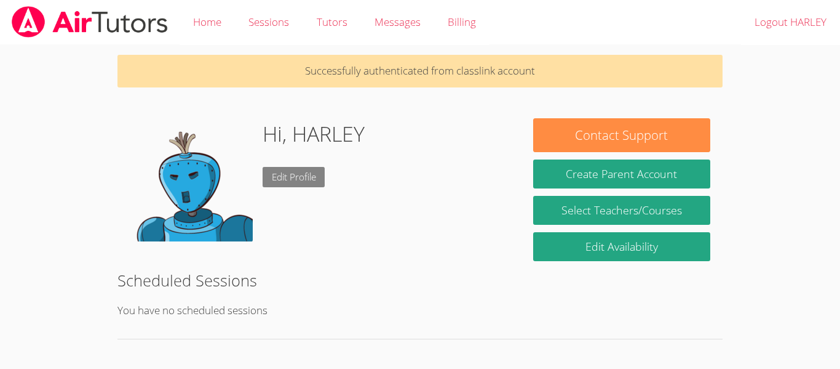 The width and height of the screenshot is (840, 369). What do you see at coordinates (314, 134) in the screenshot?
I see `h1: Hi, HARLEY` at bounding box center [314, 134].